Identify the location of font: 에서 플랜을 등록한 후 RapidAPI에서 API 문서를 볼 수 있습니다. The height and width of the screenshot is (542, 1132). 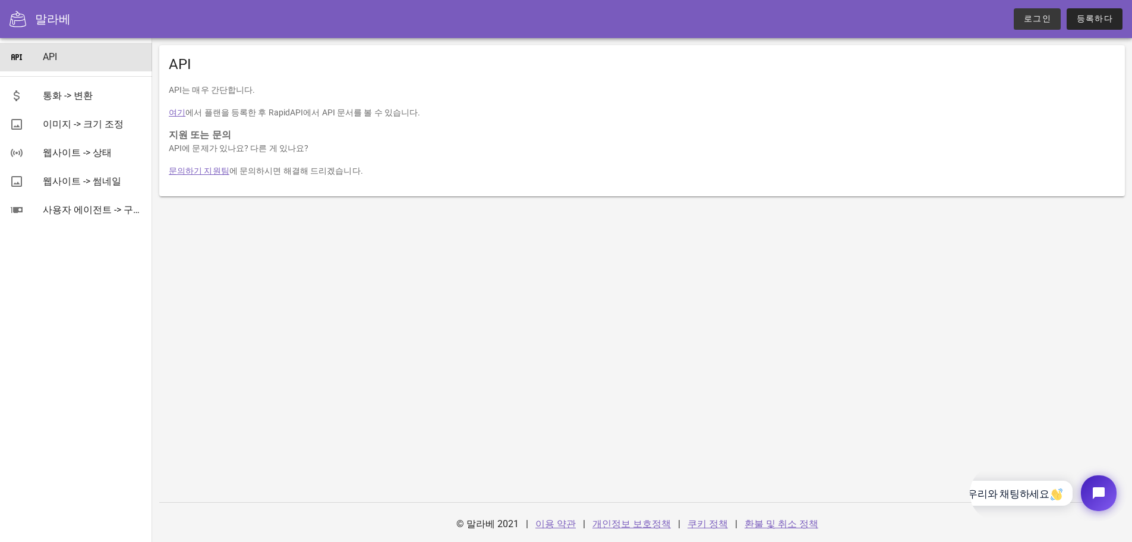
(301, 112).